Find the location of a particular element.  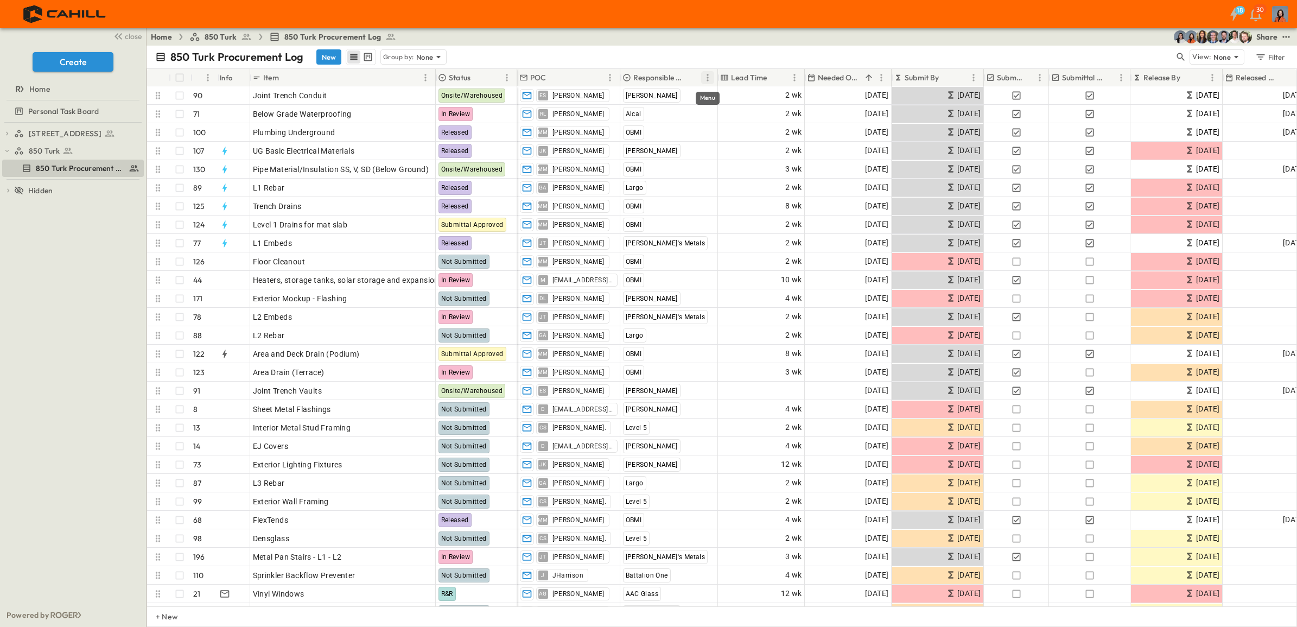

span: Area and Deck Drain (Podium) is located at coordinates (306, 354).